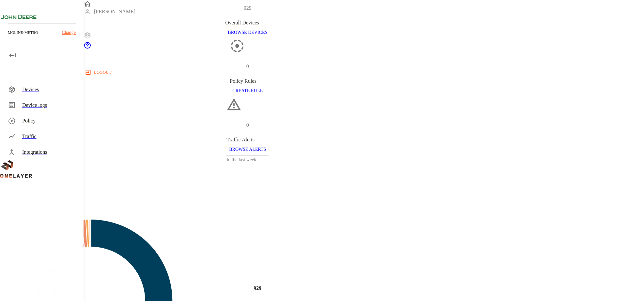 Image resolution: width=619 pixels, height=301 pixels. What do you see at coordinates (247, 81) in the screenshot?
I see `div: Policy Rules` at bounding box center [247, 81].